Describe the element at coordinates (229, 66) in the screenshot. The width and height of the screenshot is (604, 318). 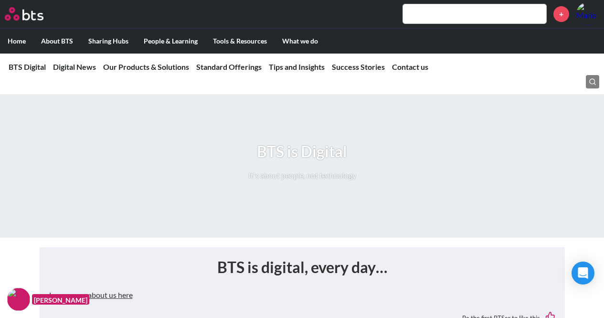
I see `a: Standard Offerings` at that location.